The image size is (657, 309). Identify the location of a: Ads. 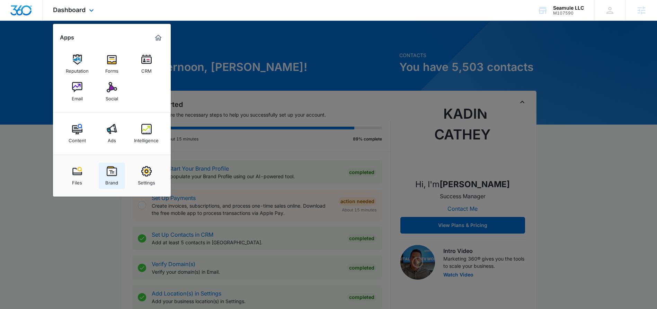
(112, 134).